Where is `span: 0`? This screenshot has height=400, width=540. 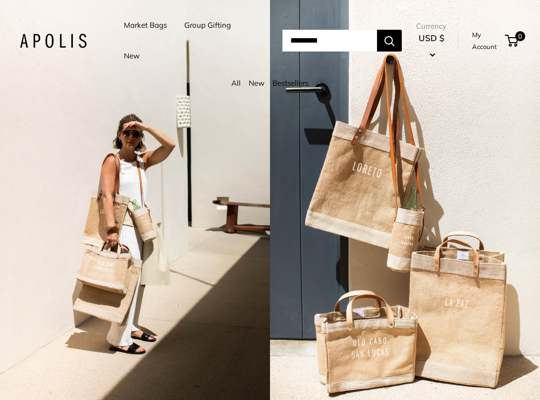
span: 0 is located at coordinates (520, 36).